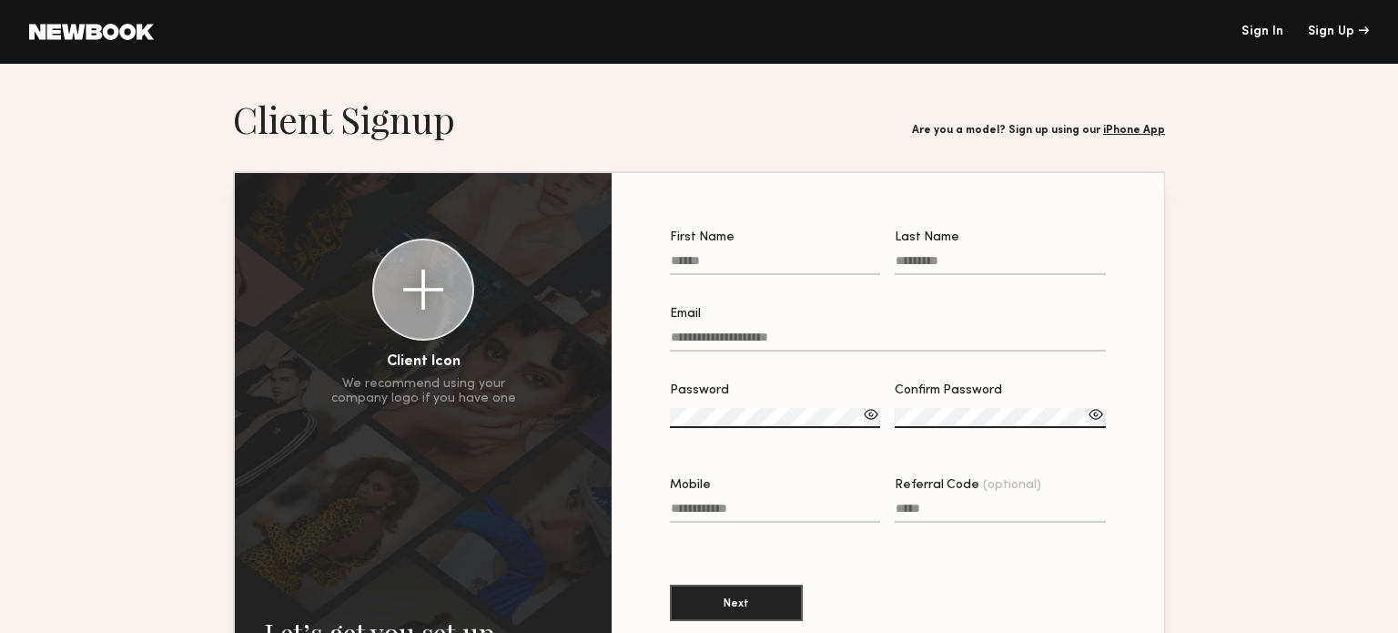  I want to click on div: First Name, so click(775, 238).